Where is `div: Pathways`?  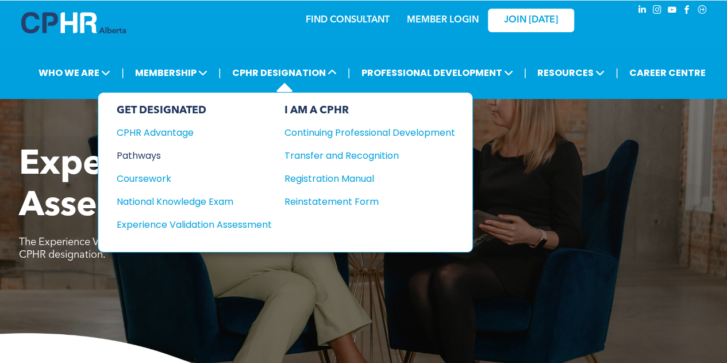 div: Pathways is located at coordinates (186, 155).